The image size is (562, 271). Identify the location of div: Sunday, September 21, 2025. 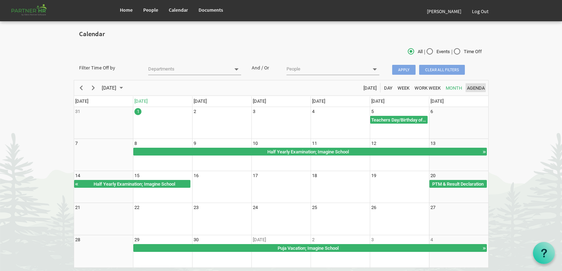
(78, 208).